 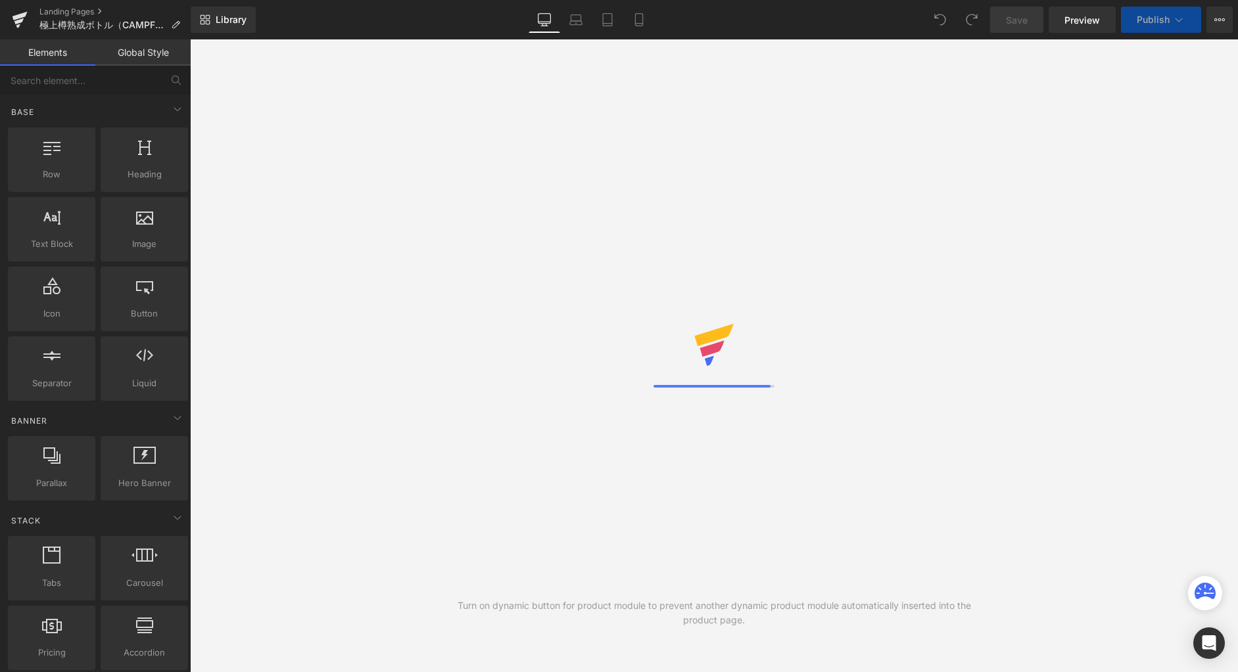 What do you see at coordinates (51, 653) in the screenshot?
I see `span: Pricing` at bounding box center [51, 653].